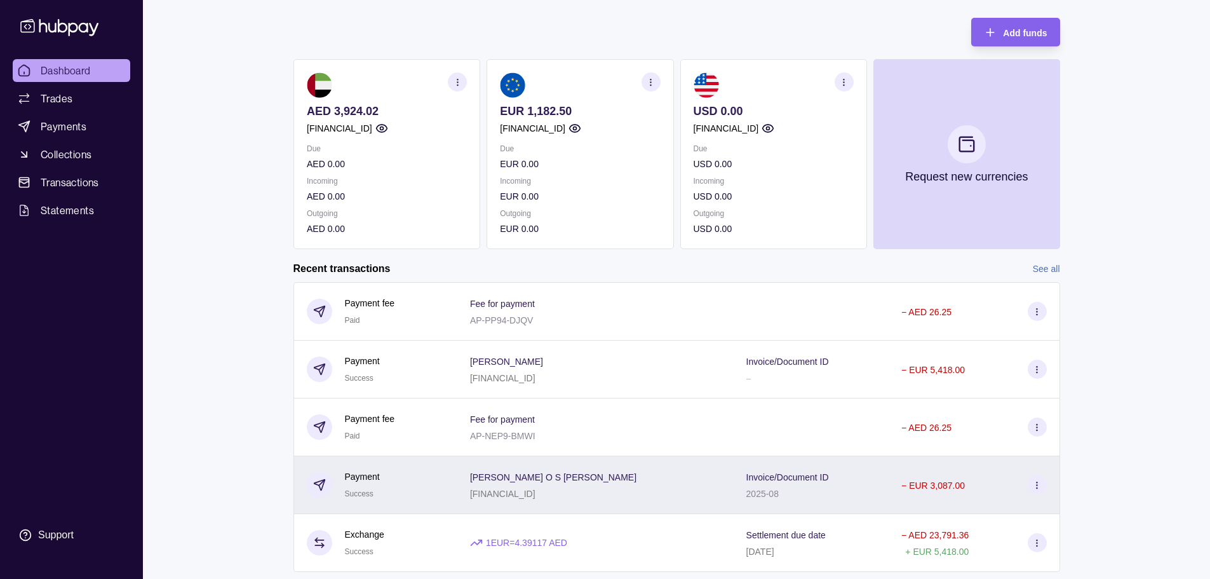 The image size is (1210, 579). Describe the element at coordinates (71, 154) in the screenshot. I see `a: Collections` at that location.